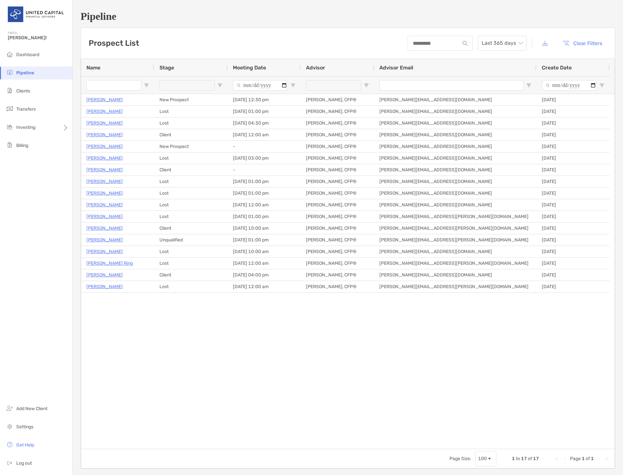 This screenshot has height=475, width=623. What do you see at coordinates (607, 459) in the screenshot?
I see `div: Last Page` at bounding box center [607, 459].